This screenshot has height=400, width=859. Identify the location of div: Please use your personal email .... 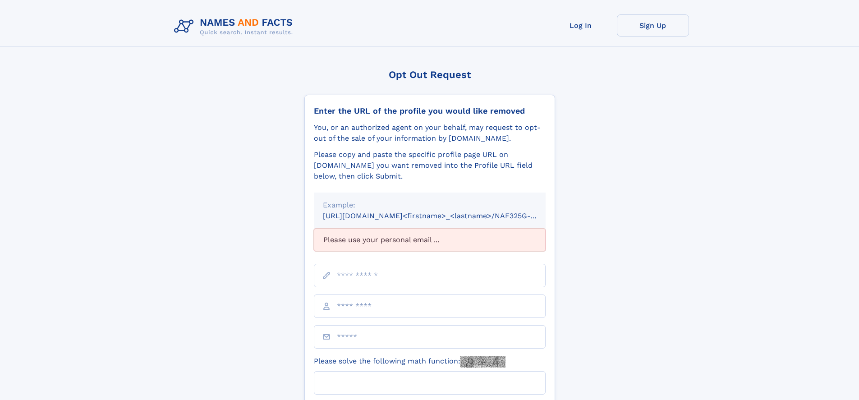
(430, 240).